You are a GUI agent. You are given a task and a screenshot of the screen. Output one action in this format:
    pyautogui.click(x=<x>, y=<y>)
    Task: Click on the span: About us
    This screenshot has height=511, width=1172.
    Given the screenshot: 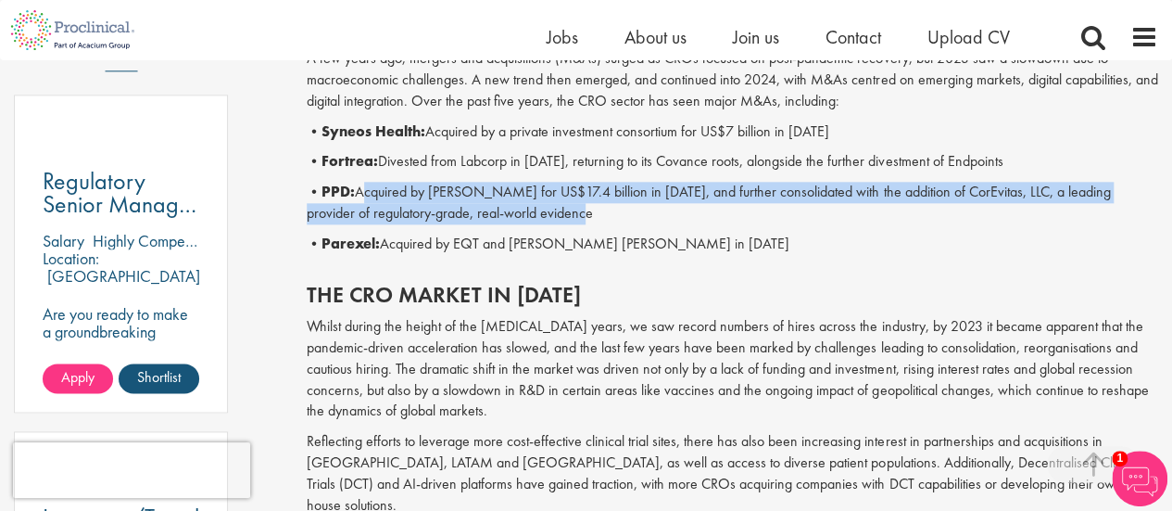 What is the action you would take?
    pyautogui.click(x=655, y=37)
    